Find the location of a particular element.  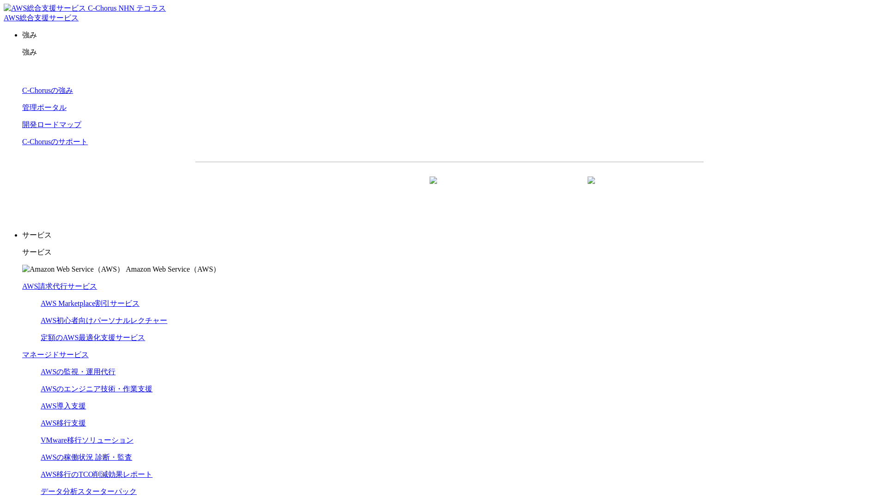

a: AWS初心者向けパーソナルレクチャー is located at coordinates (104, 320).